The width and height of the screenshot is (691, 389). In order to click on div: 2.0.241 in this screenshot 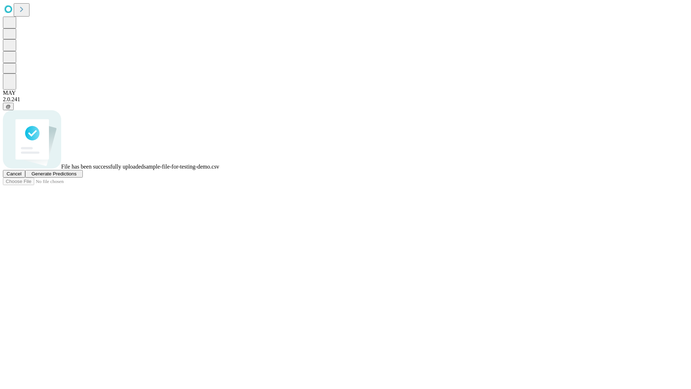, I will do `click(345, 99)`.